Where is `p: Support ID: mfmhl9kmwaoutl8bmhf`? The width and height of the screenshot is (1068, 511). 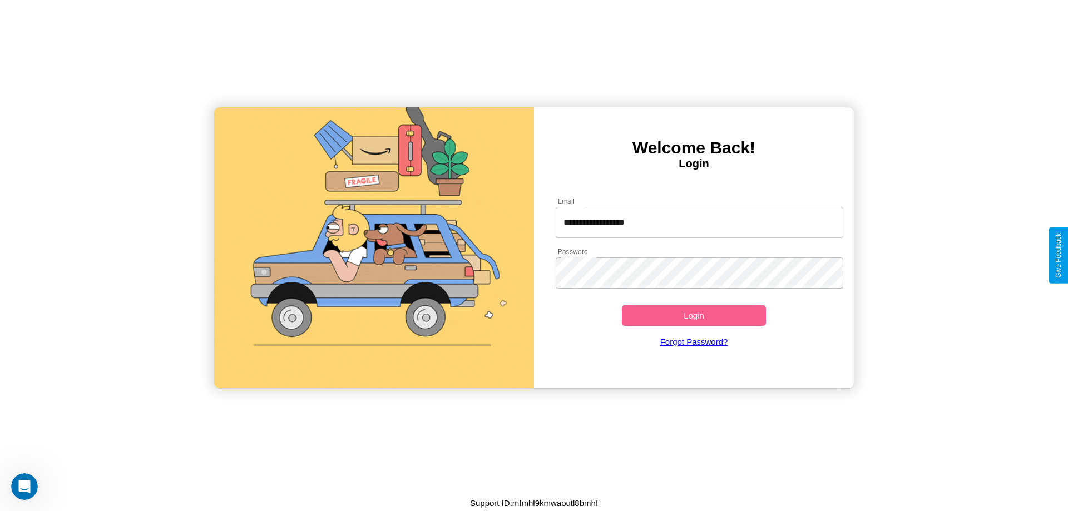
p: Support ID: mfmhl9kmwaoutl8bmhf is located at coordinates (534, 503).